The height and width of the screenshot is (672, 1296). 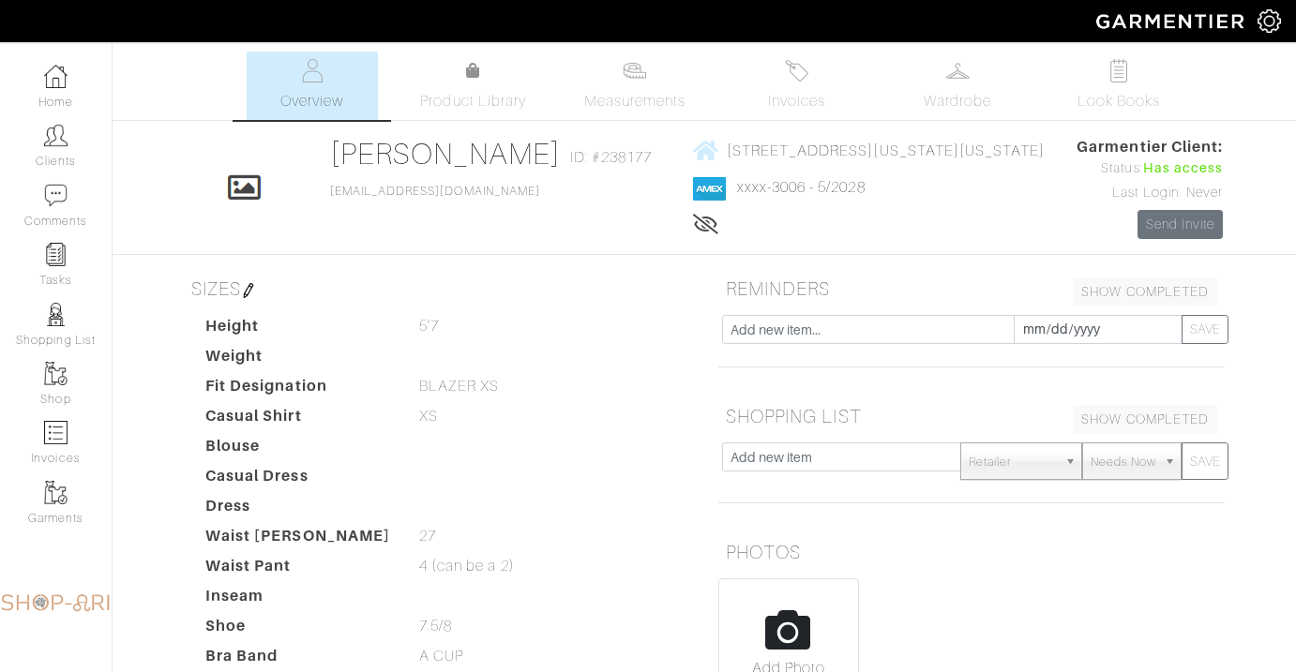 I want to click on img: orders-27d20c2124de7fd6de4e0e44c1d41de31381a507db9b33961299e4e07d508b8c.svg, so click(x=796, y=70).